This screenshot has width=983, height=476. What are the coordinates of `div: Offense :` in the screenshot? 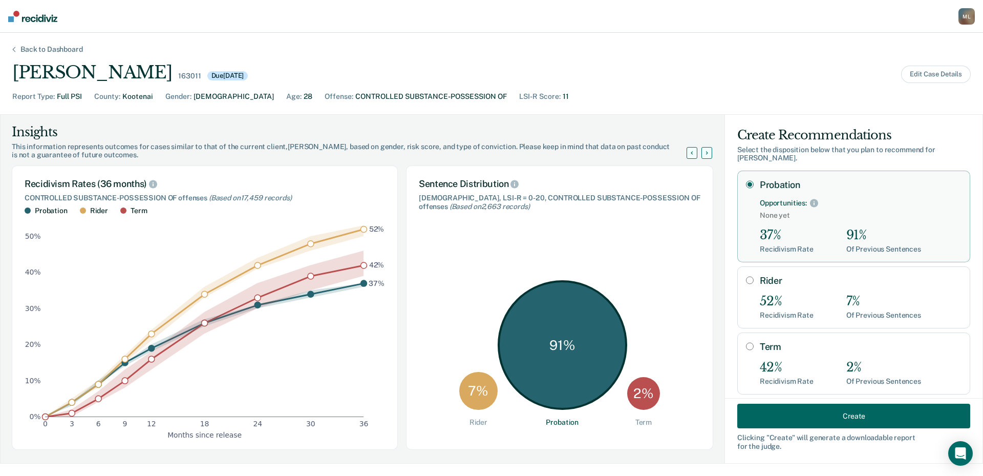 It's located at (339, 96).